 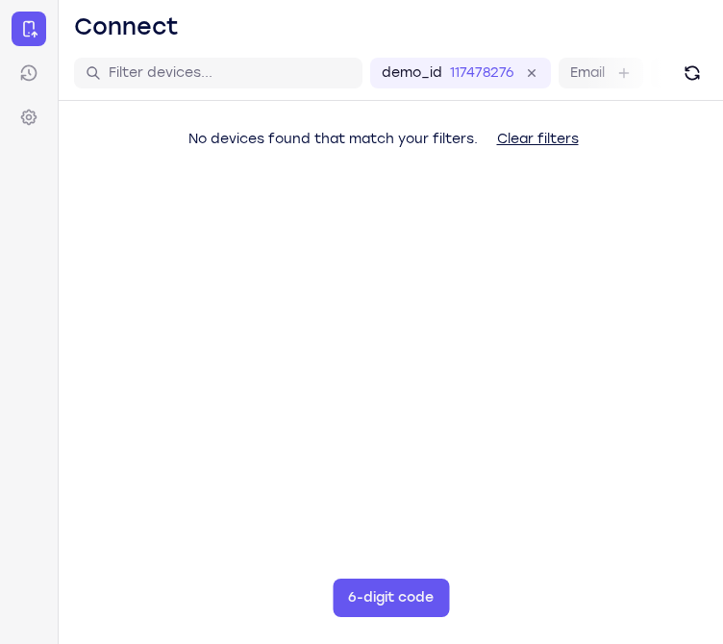 What do you see at coordinates (693, 73) in the screenshot?
I see `button: Refresh` at bounding box center [693, 73].